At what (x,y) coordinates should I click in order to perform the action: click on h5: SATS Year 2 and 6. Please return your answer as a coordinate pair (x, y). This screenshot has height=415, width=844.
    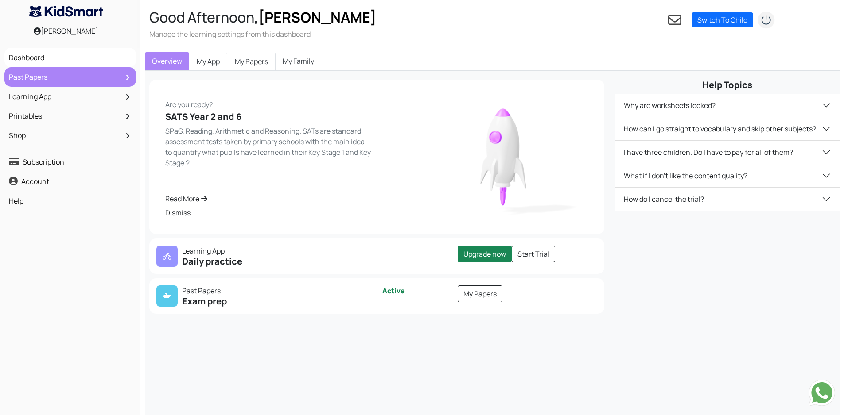
    Looking at the image, I should click on (268, 117).